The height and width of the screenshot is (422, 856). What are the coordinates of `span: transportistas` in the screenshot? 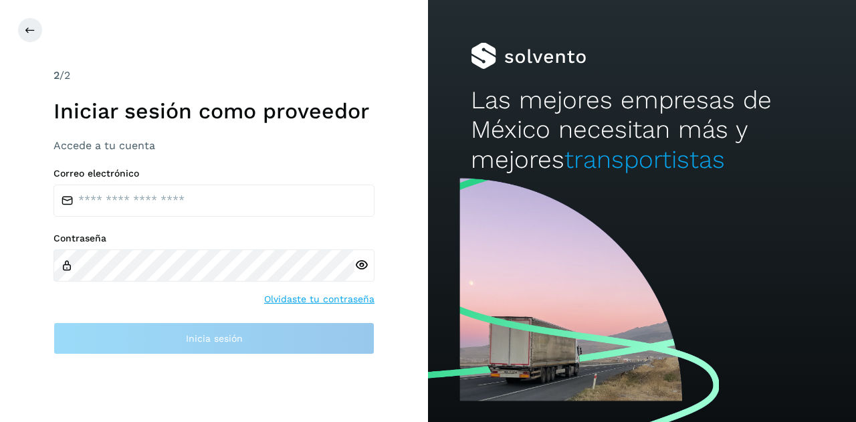 It's located at (645, 159).